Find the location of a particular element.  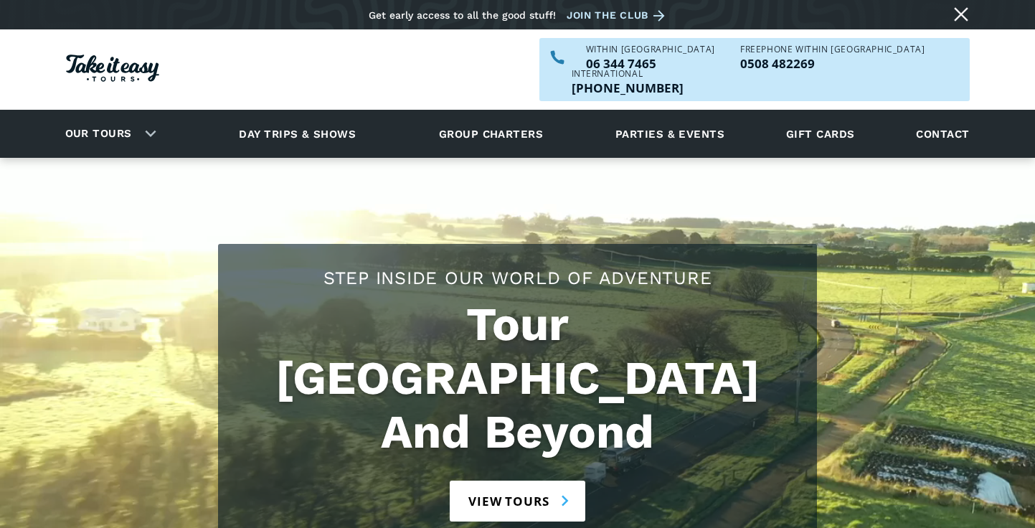

a: View tours is located at coordinates (517, 501).